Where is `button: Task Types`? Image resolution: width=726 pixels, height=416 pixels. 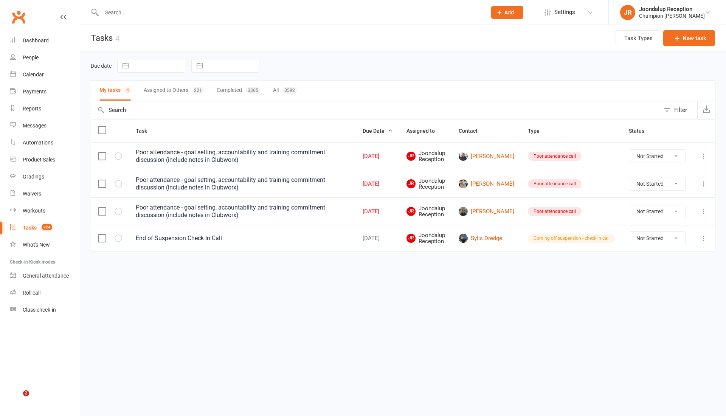 button: Task Types is located at coordinates (638, 38).